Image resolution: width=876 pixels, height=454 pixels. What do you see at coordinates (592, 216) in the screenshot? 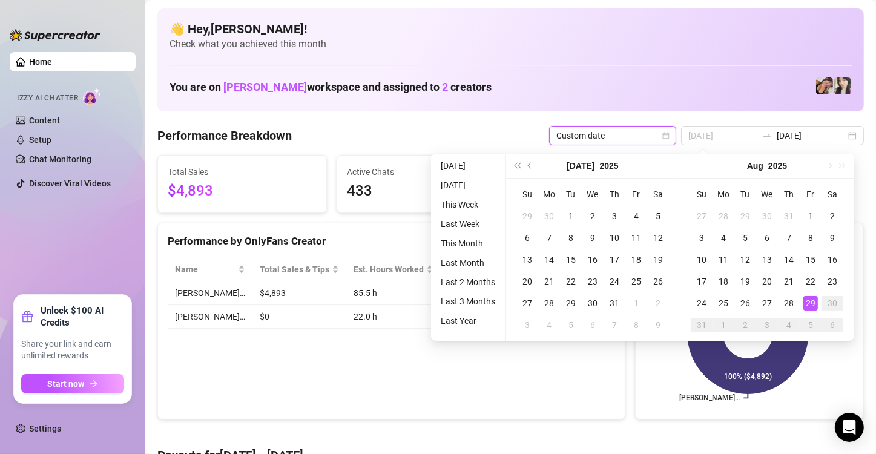
I see `div: 2` at bounding box center [592, 216].